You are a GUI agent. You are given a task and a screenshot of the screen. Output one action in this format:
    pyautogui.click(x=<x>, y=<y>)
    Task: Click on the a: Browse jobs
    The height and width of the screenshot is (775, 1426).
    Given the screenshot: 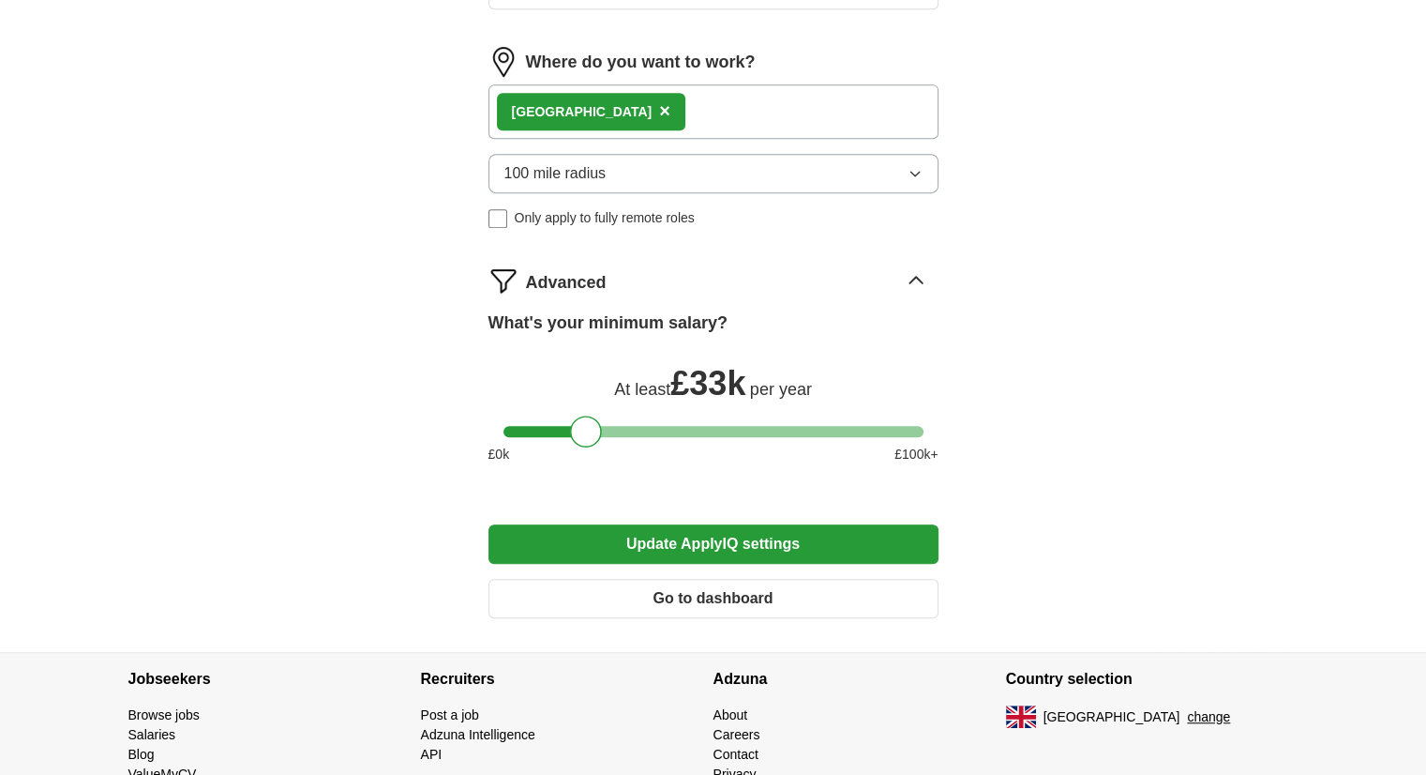 What is the action you would take?
    pyautogui.click(x=164, y=715)
    